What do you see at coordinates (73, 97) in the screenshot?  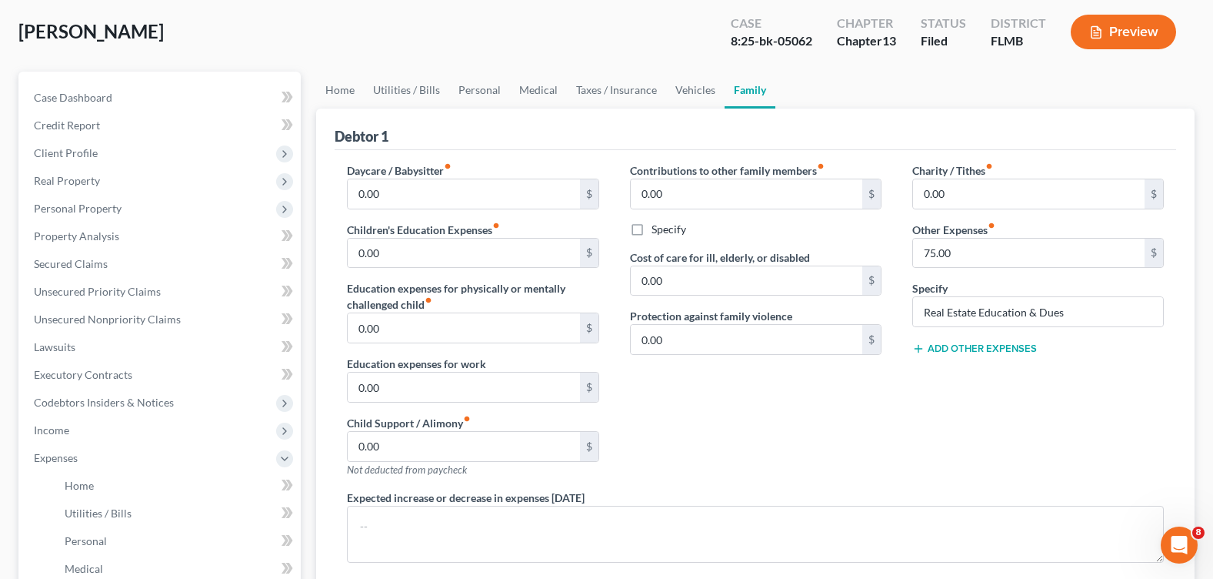 I see `span: Case Dashboard` at bounding box center [73, 97].